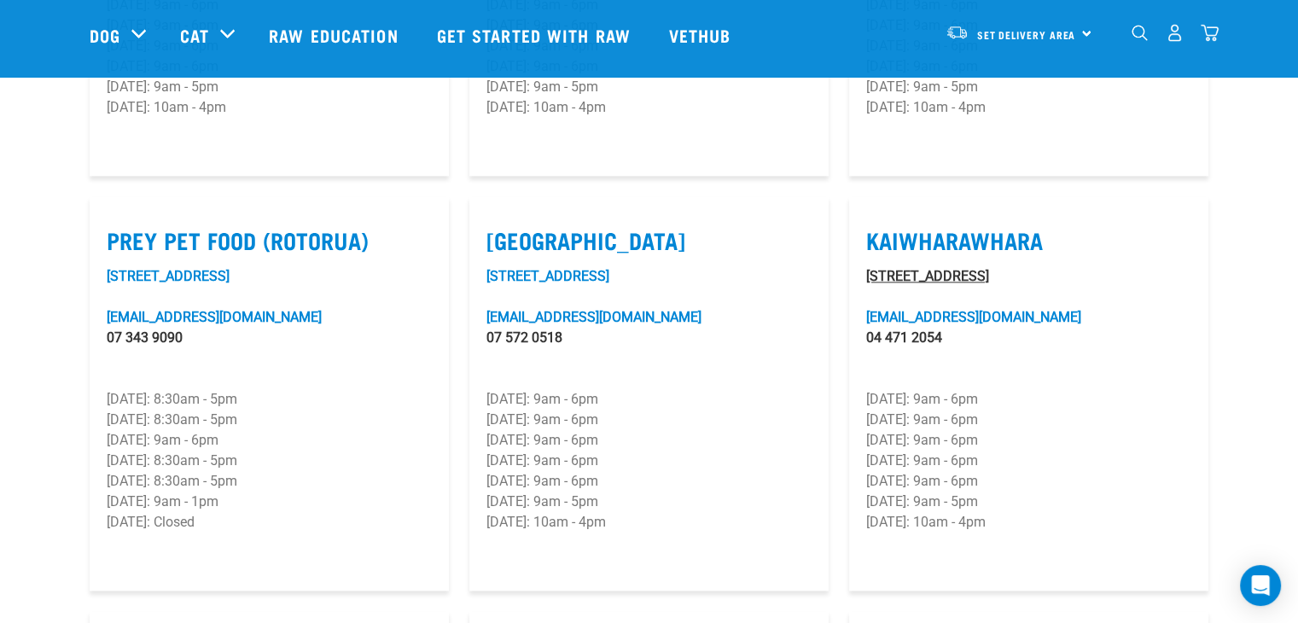 Image resolution: width=1298 pixels, height=623 pixels. Describe the element at coordinates (269, 240) in the screenshot. I see `label: Prey Pet Food (Rotorua)` at that location.